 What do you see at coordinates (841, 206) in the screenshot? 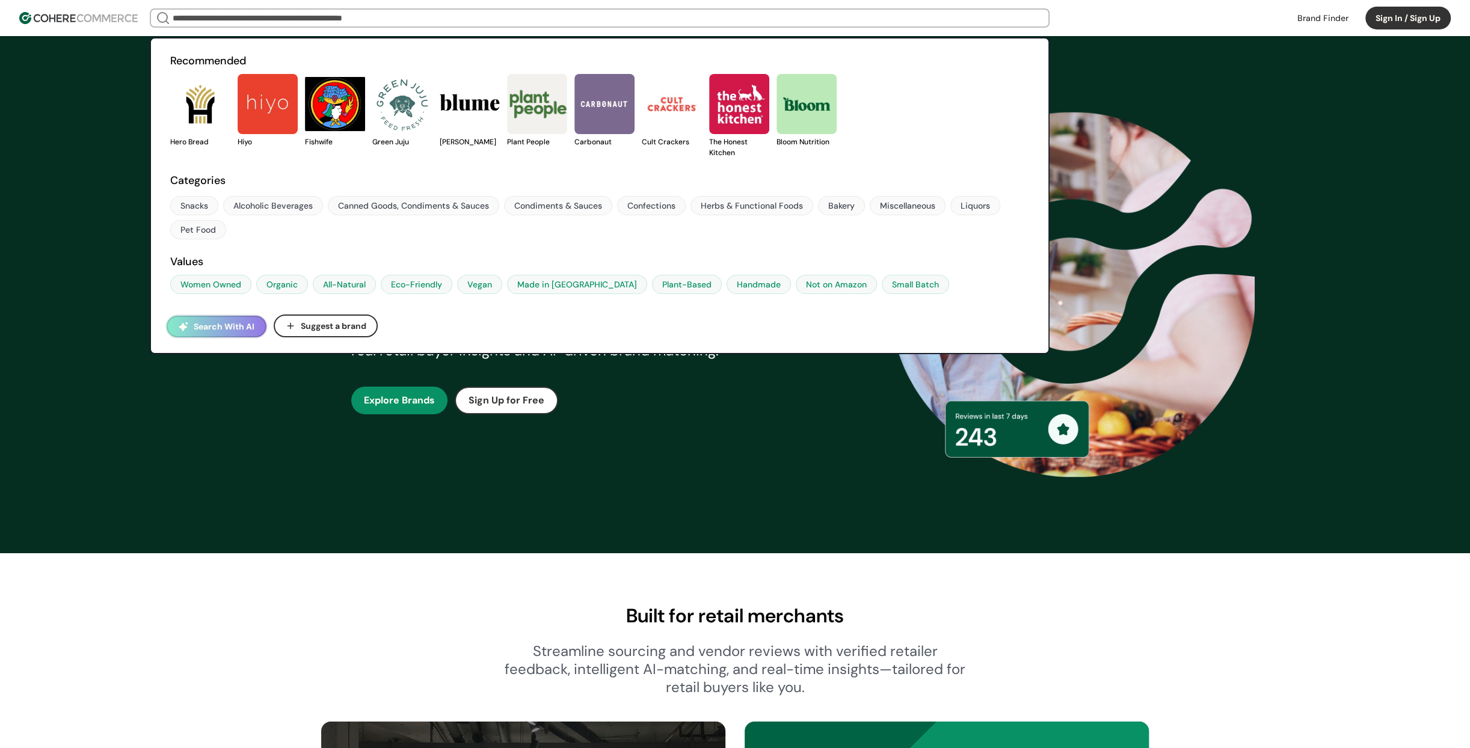
I see `div: Bakery` at bounding box center [841, 206].